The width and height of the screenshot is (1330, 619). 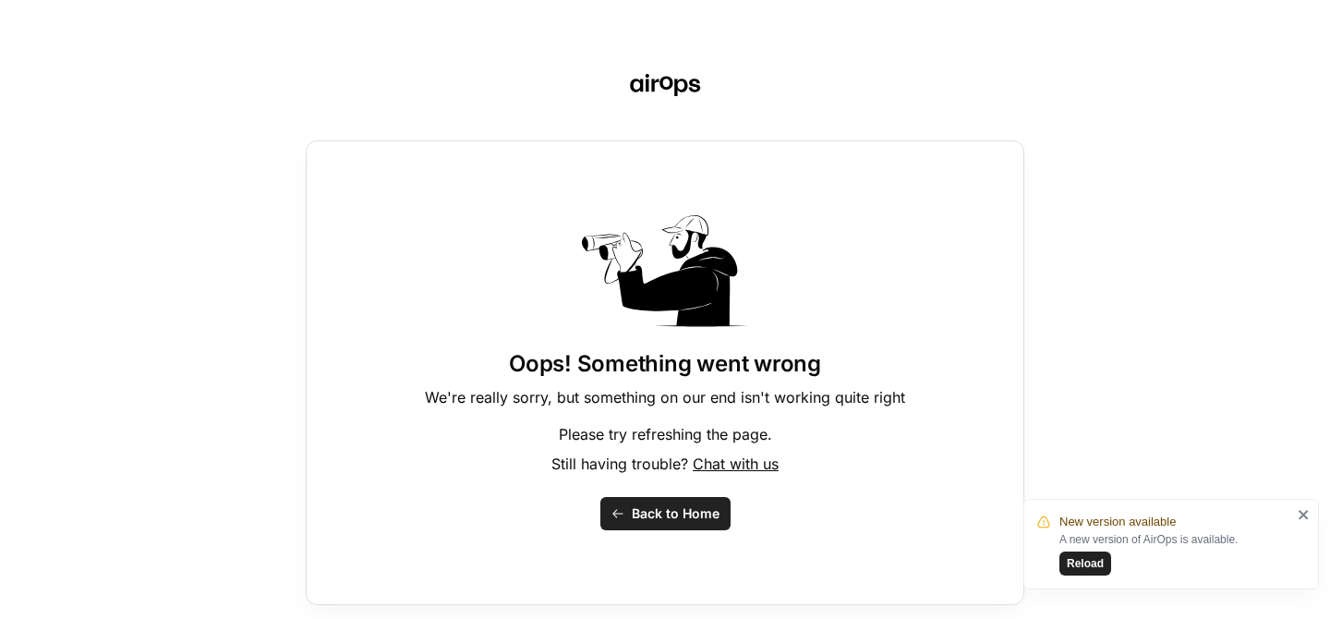 What do you see at coordinates (665, 464) in the screenshot?
I see `p: Still having trouble?` at bounding box center [665, 464].